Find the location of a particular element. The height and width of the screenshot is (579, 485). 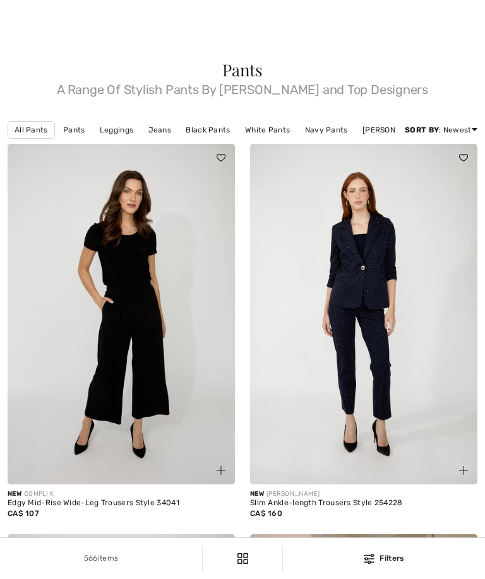

a: Jeans is located at coordinates (160, 130).